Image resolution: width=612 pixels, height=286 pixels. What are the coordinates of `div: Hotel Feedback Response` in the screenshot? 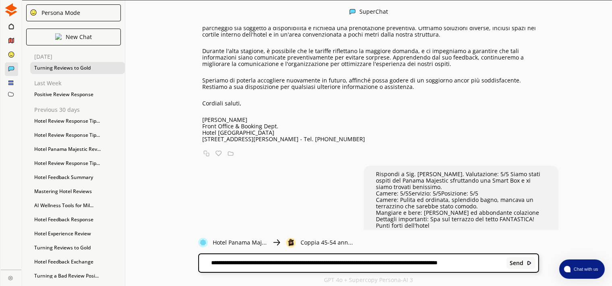 It's located at (77, 220).